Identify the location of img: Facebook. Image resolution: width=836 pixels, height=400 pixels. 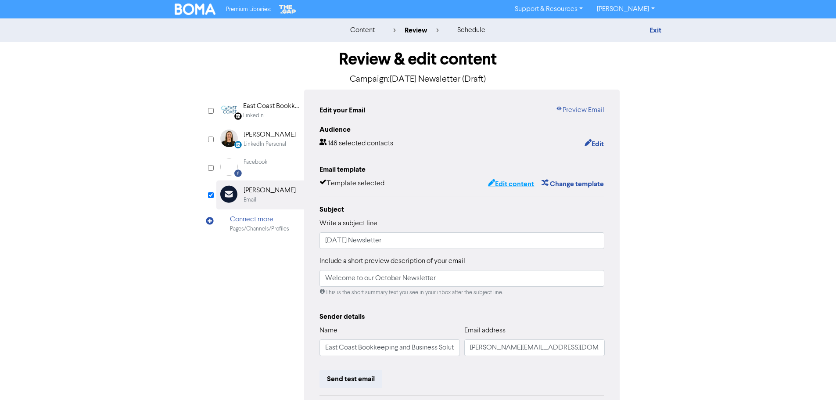
(229, 167).